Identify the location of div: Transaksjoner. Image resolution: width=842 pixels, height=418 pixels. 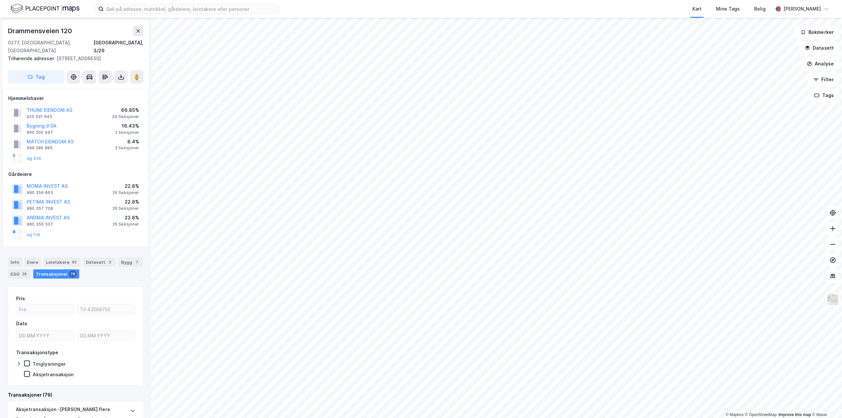
(56, 274).